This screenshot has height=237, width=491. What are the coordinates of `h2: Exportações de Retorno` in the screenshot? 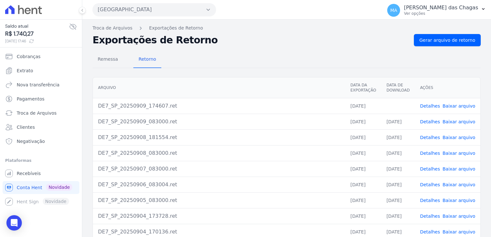 It's located at (251, 40).